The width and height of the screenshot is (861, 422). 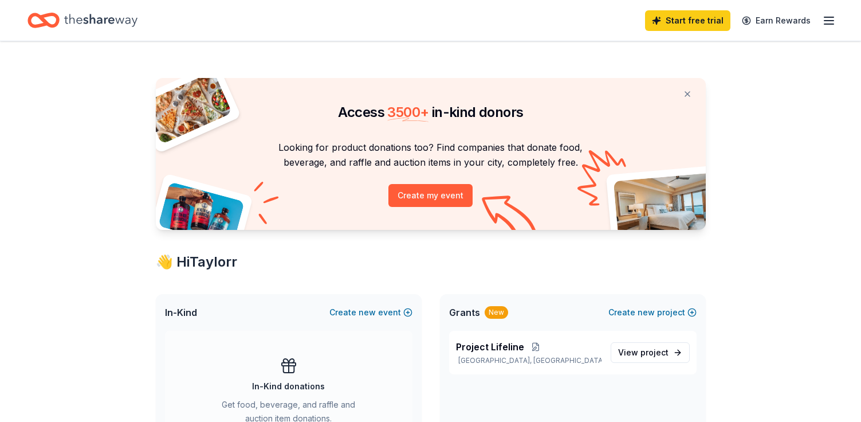 I want to click on span: View, so click(x=643, y=352).